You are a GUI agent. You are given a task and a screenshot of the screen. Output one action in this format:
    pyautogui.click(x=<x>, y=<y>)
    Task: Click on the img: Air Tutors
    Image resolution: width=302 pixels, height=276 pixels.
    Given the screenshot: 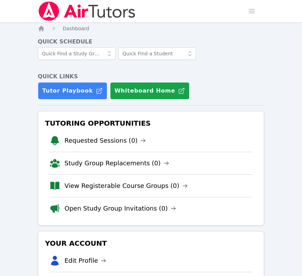 What is the action you would take?
    pyautogui.click(x=87, y=11)
    